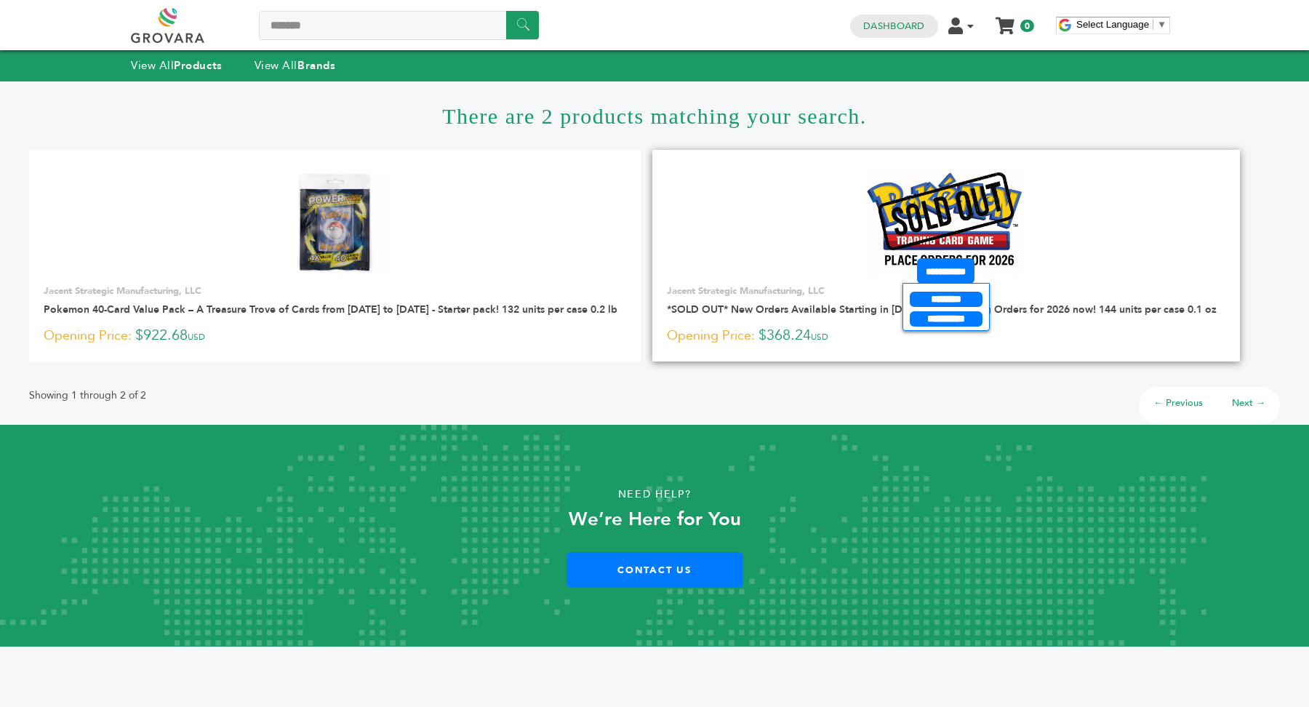 The width and height of the screenshot is (1309, 707). What do you see at coordinates (1178, 403) in the screenshot?
I see `a: ← Previous` at bounding box center [1178, 403].